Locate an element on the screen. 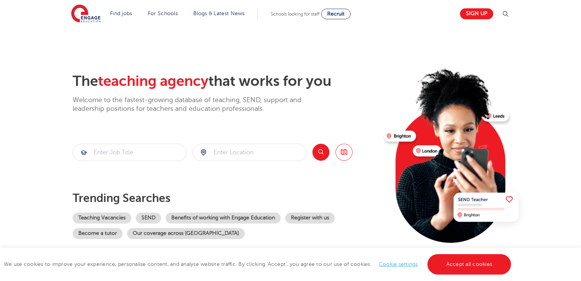 The image size is (581, 281). span: teaching agency is located at coordinates (153, 81).